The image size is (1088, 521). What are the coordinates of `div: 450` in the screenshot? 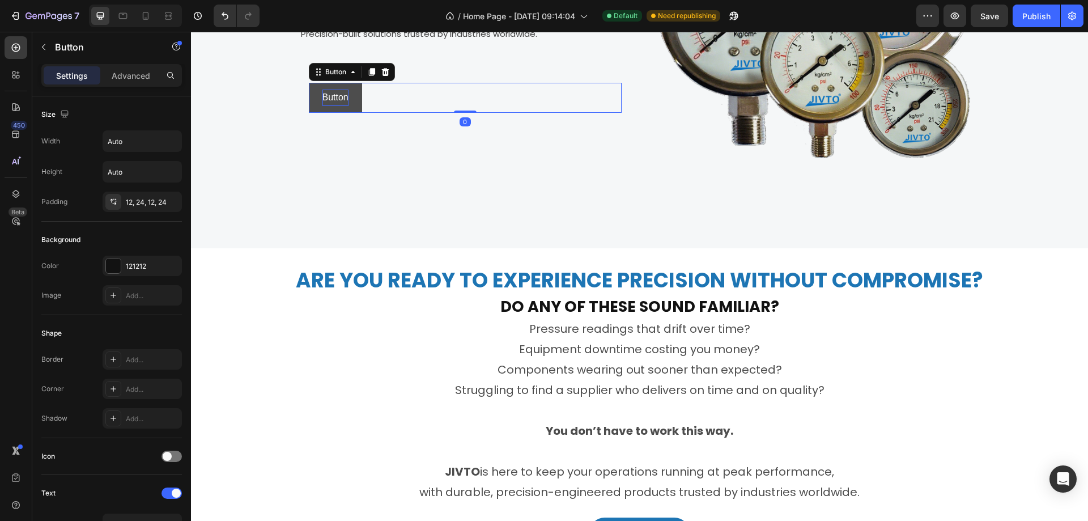 It's located at (19, 125).